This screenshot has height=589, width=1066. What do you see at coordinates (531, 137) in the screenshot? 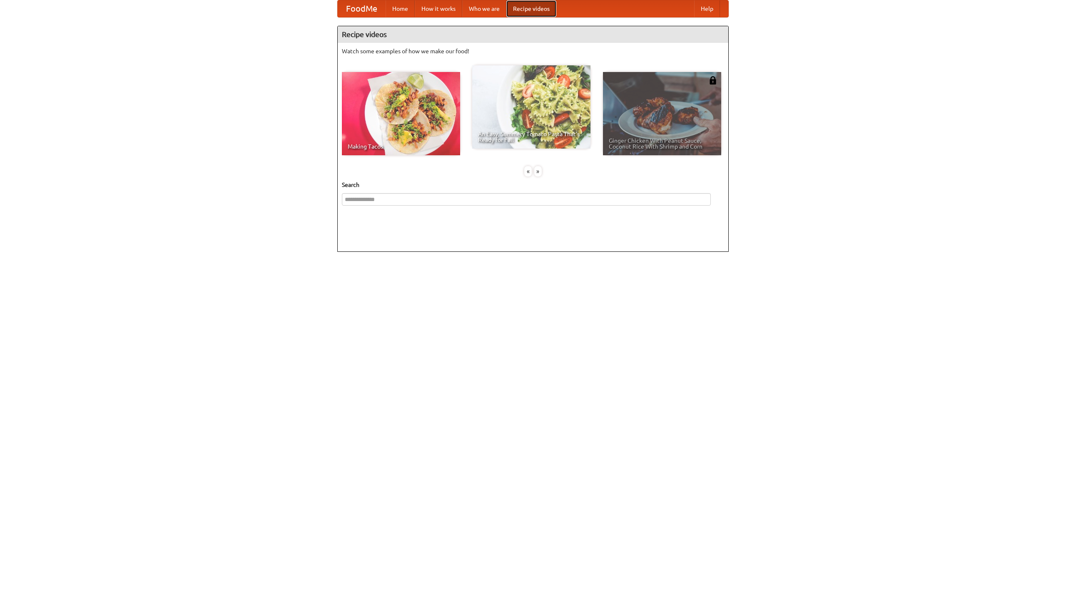
I see `span: An Easy, Summery Tomato Pasta That's Ready for Fall` at bounding box center [531, 137].